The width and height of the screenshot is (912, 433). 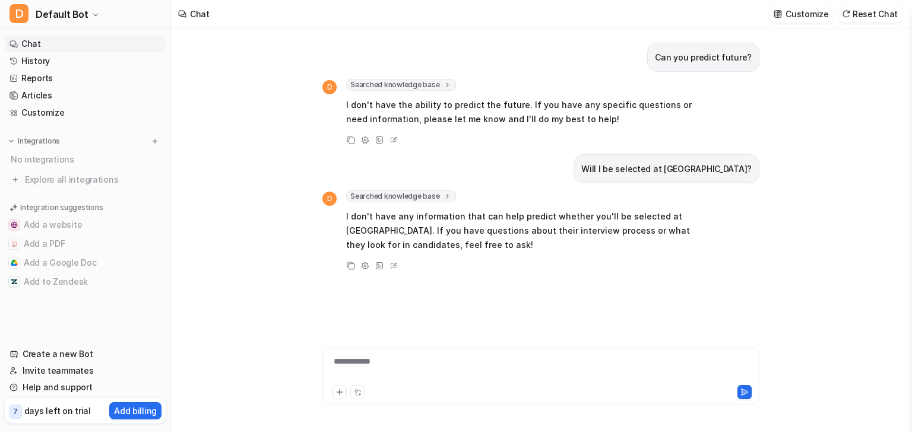 I want to click on p: I don't have any information that can help predict whether you'll be selected at [GEOGRAPHIC_DATA..., so click(x=519, y=231).